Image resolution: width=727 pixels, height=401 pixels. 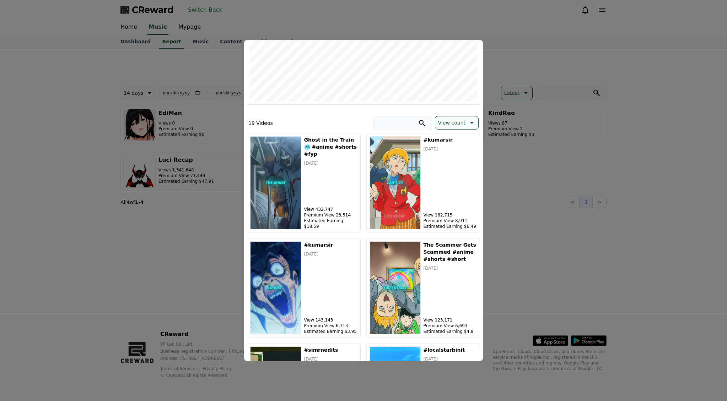 I want to click on p: View count, so click(x=451, y=123).